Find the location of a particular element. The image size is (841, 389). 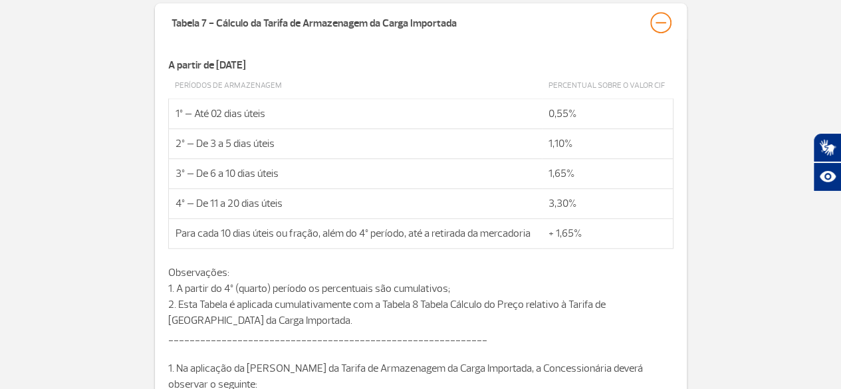

button: Abrir tradutor de língua de sinais. is located at coordinates (827, 148).